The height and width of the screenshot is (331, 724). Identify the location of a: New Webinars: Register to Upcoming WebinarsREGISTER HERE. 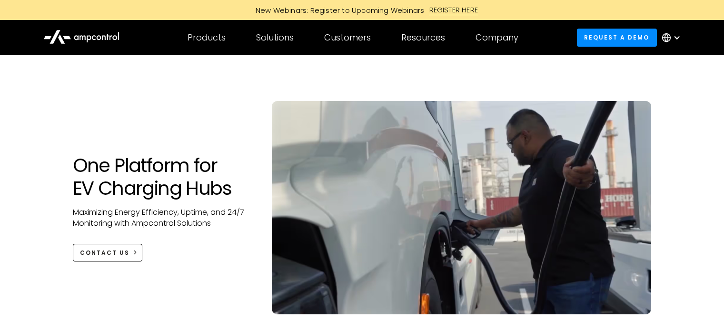
(362, 10).